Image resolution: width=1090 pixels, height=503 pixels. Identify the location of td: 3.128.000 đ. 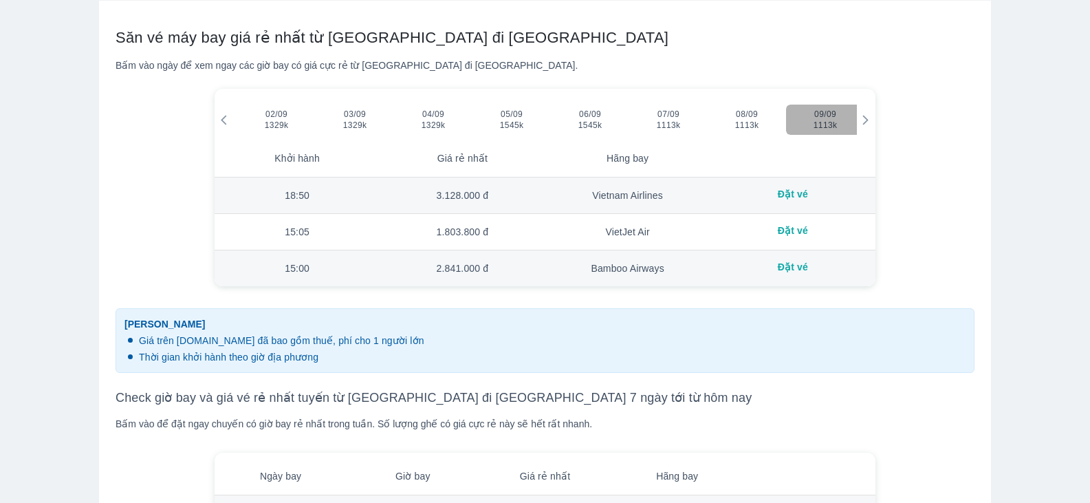
(462, 195).